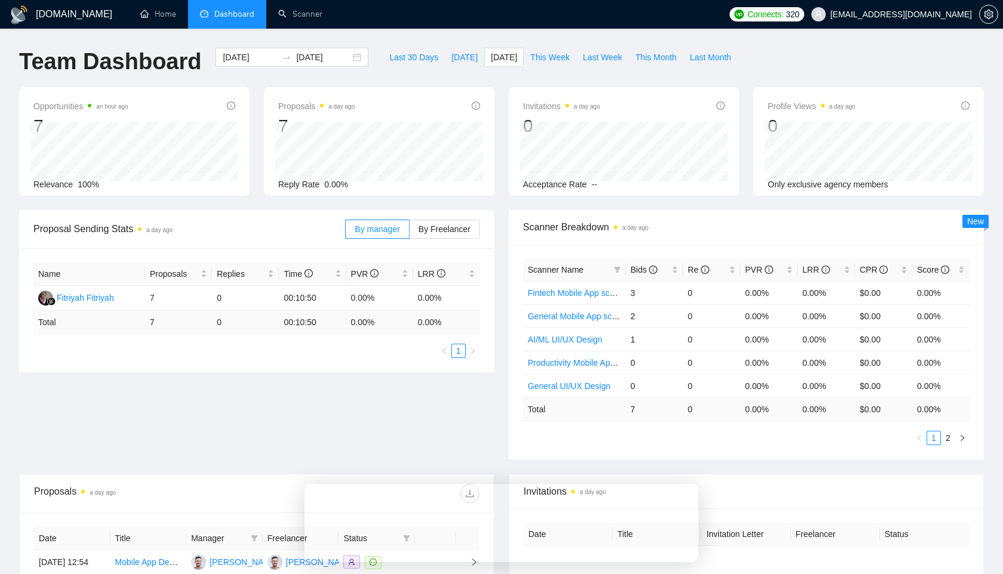 The height and width of the screenshot is (574, 1003). I want to click on span: message, so click(373, 562).